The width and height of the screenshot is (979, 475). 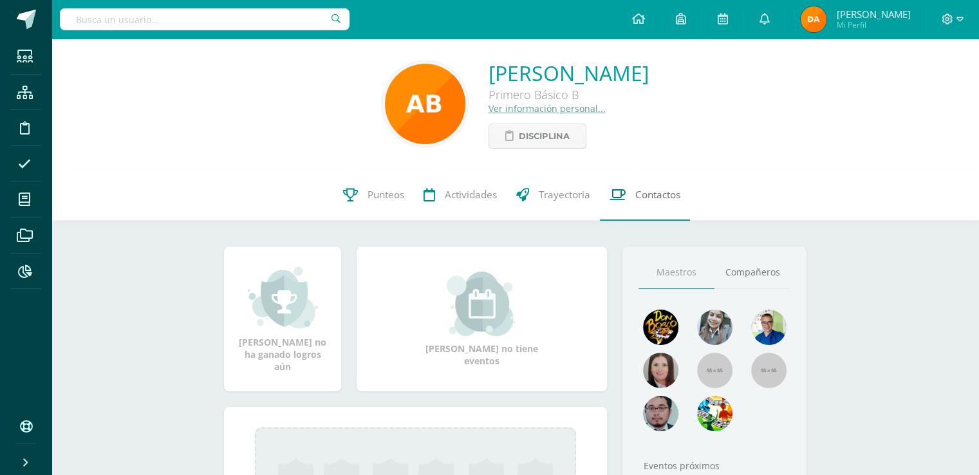 What do you see at coordinates (544, 136) in the screenshot?
I see `span: Disciplina` at bounding box center [544, 136].